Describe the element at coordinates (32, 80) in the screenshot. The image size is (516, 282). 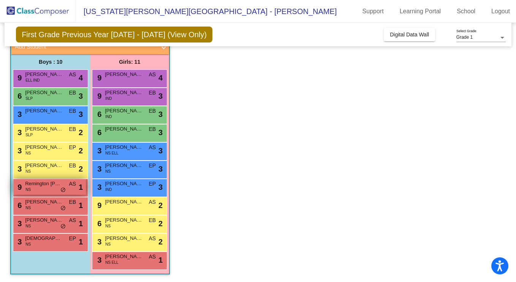
I see `span: ELL IND` at that location.